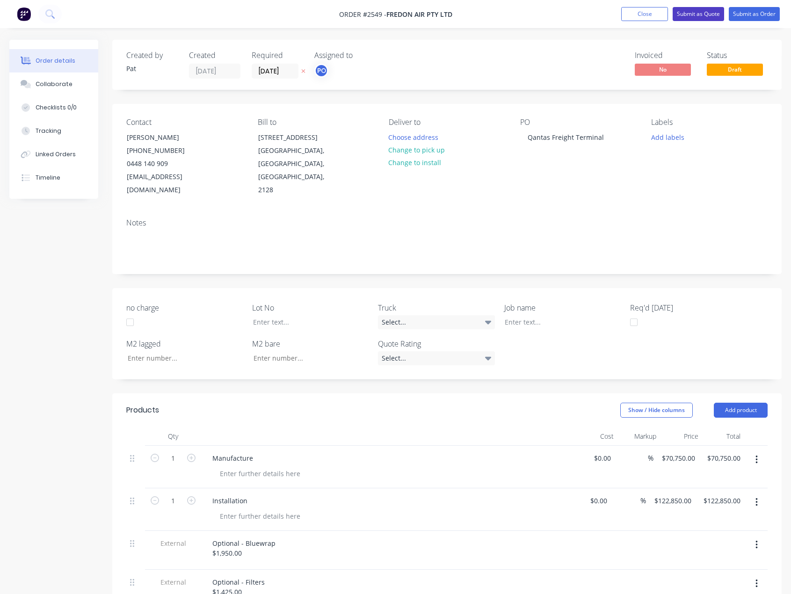 This screenshot has height=594, width=791. Describe the element at coordinates (419, 14) in the screenshot. I see `span: Fredon Air Pty Ltd` at that location.